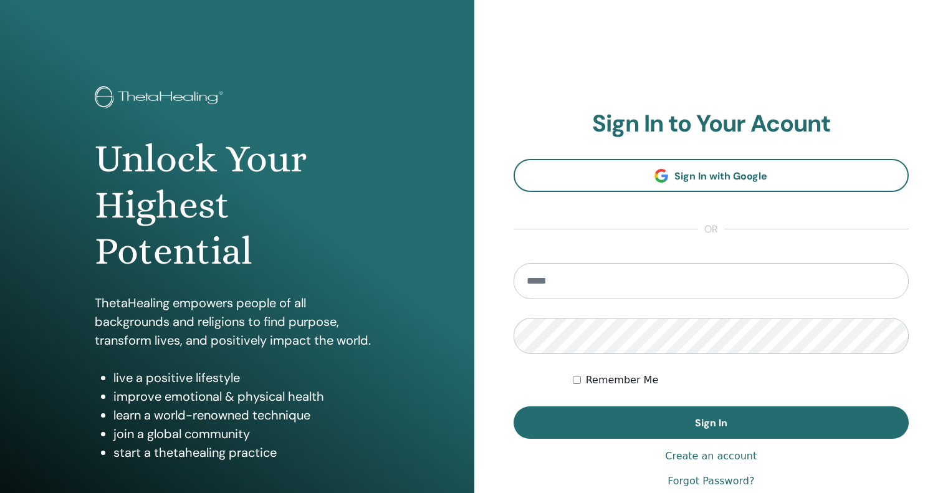 This screenshot has width=948, height=493. I want to click on li: improve emotional & physical health, so click(246, 396).